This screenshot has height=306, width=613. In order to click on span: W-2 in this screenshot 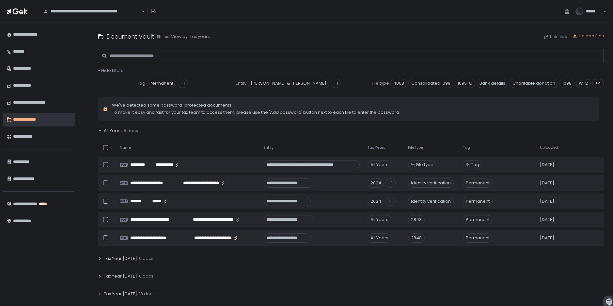, I will do `click(584, 83)`.